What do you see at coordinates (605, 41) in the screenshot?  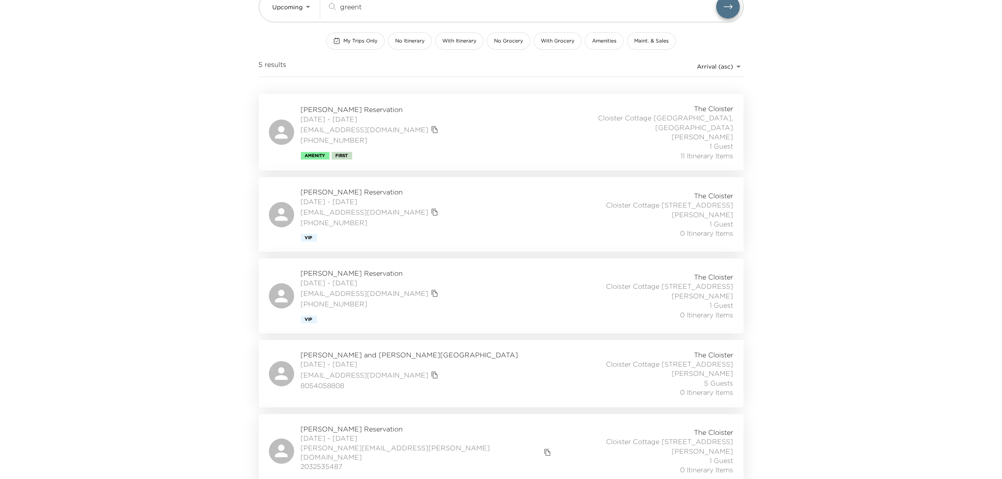 I see `button: Amenities` at bounding box center [605, 41].